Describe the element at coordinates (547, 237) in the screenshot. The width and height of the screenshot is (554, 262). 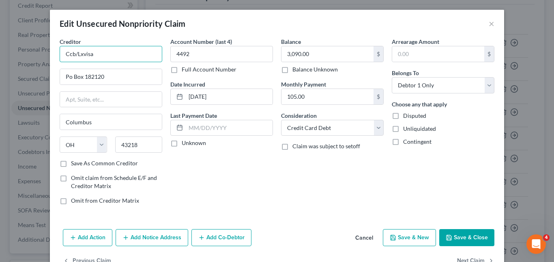
I see `span: 4` at that location.